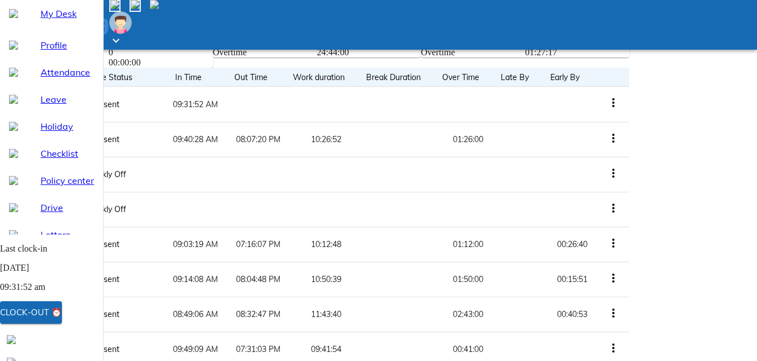 This screenshot has height=361, width=757. What do you see at coordinates (195, 139) in the screenshot?
I see `td: 09:40:28 AM` at bounding box center [195, 139].